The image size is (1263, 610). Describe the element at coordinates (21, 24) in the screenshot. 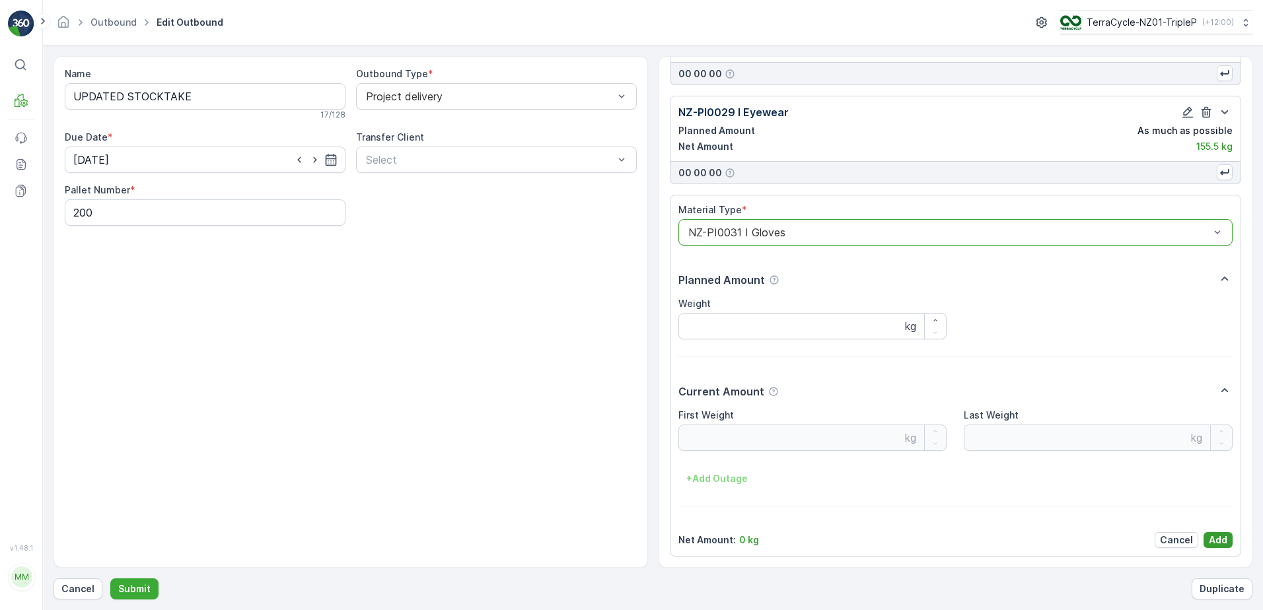

I see `img: logo` at that location.